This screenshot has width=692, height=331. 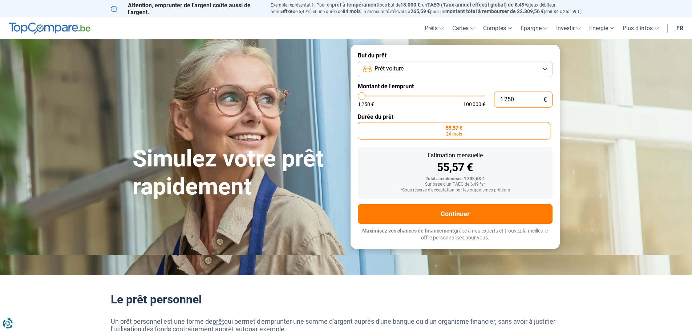 What do you see at coordinates (679, 28) in the screenshot?
I see `a: fr` at bounding box center [679, 28].